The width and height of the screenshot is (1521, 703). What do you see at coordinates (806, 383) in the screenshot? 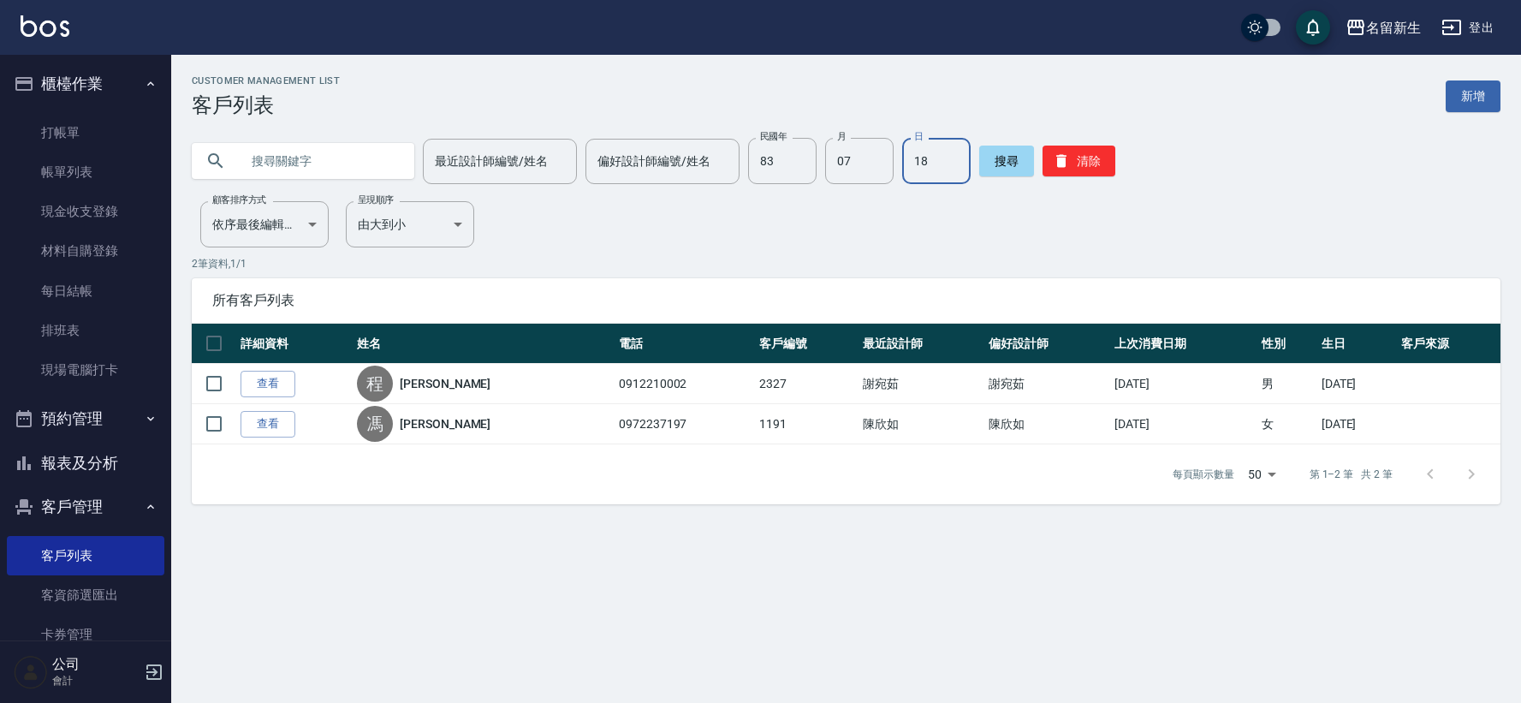
I see `td: 2327` at bounding box center [806, 383].